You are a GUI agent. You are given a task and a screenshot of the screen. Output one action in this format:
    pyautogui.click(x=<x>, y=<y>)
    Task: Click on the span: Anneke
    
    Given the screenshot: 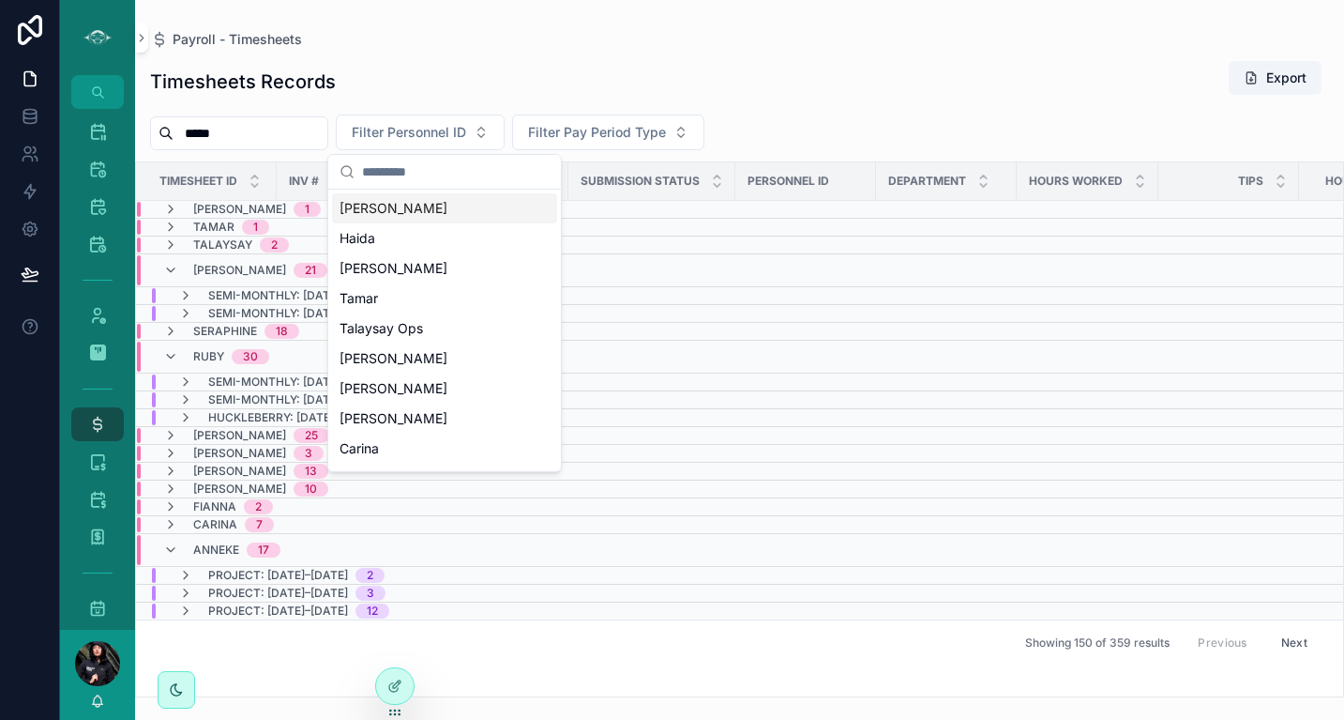 What is the action you would take?
    pyautogui.click(x=216, y=550)
    